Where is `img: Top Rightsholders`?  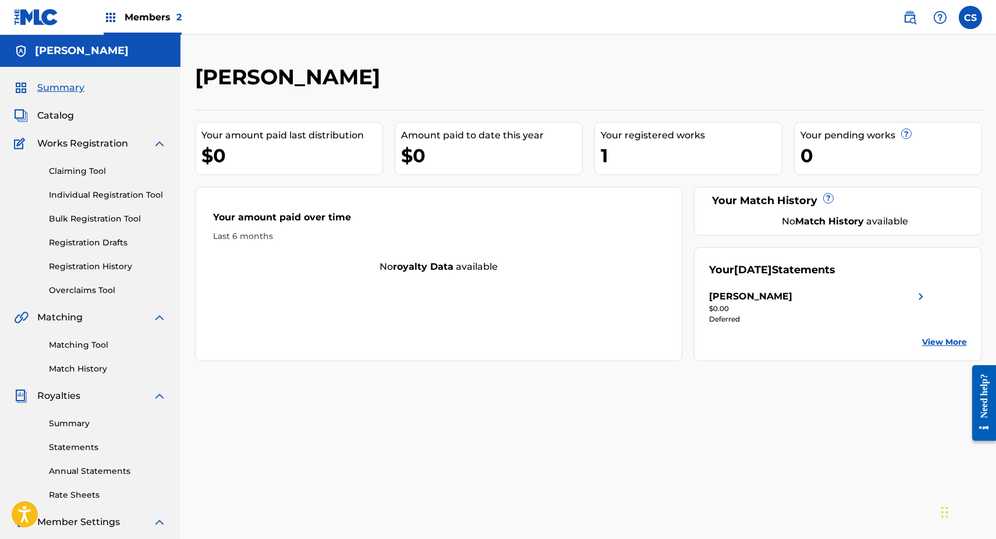
img: Top Rightsholders is located at coordinates (111, 17).